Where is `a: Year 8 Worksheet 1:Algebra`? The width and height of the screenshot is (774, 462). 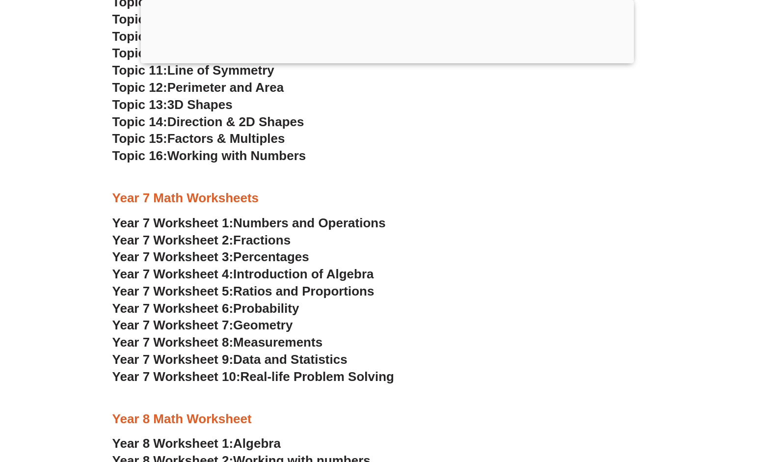
a: Year 8 Worksheet 1:Algebra is located at coordinates (196, 443).